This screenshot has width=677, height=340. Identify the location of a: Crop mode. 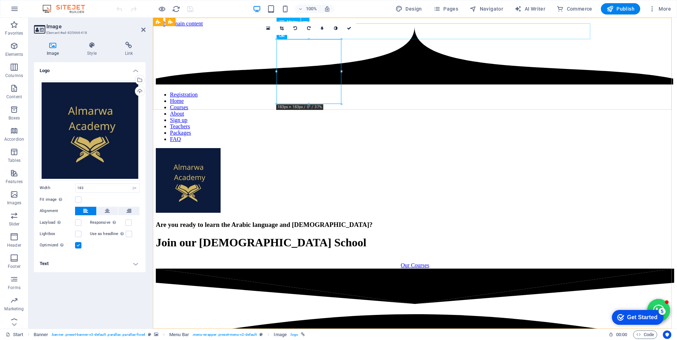
(282, 28).